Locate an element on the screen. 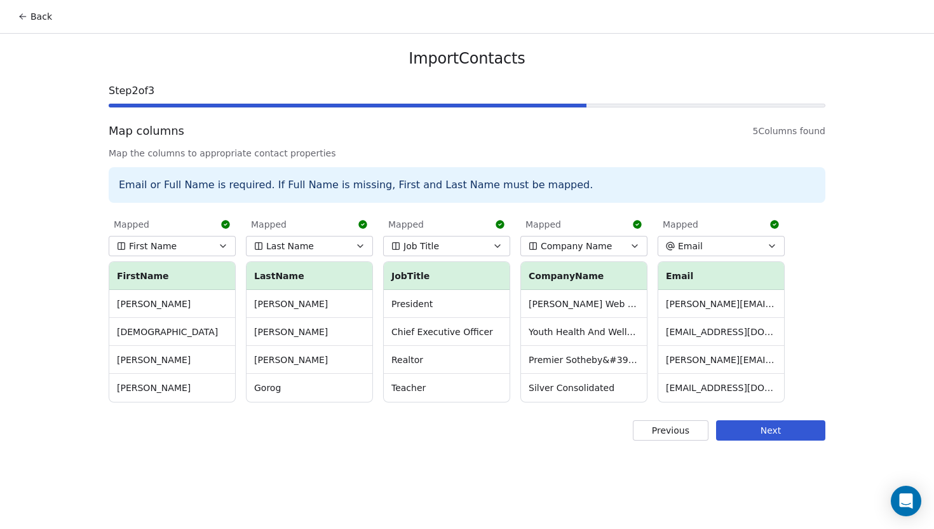 This screenshot has width=934, height=529. button: Previous is located at coordinates (670, 430).